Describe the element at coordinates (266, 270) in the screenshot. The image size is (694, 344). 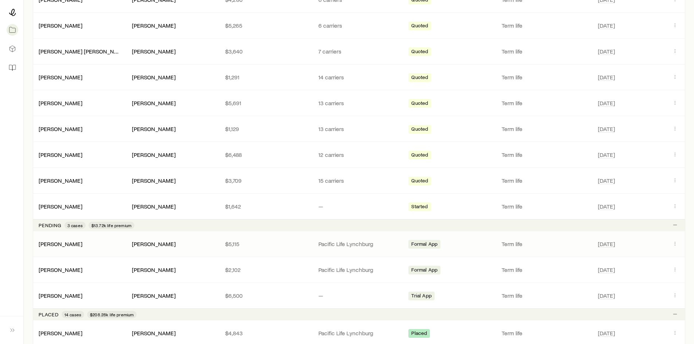
I see `p: $2,102` at that location.